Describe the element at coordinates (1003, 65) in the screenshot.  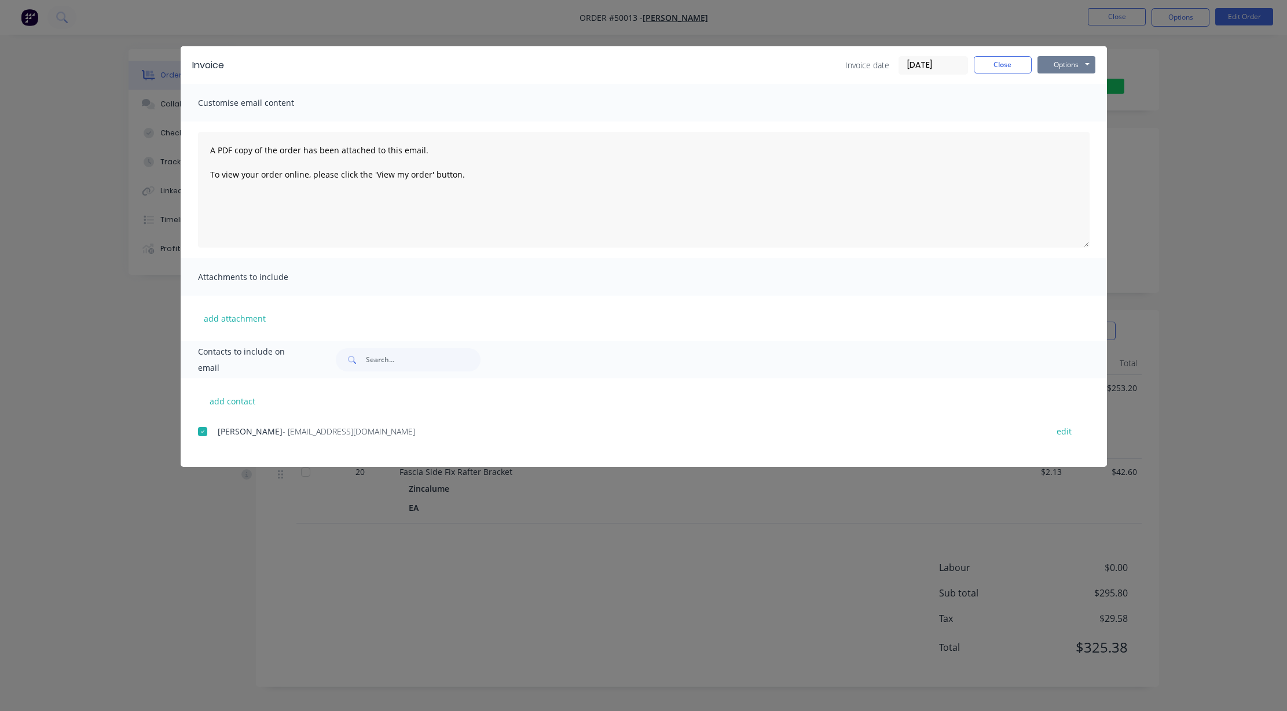
I see `button: Close` at that location.